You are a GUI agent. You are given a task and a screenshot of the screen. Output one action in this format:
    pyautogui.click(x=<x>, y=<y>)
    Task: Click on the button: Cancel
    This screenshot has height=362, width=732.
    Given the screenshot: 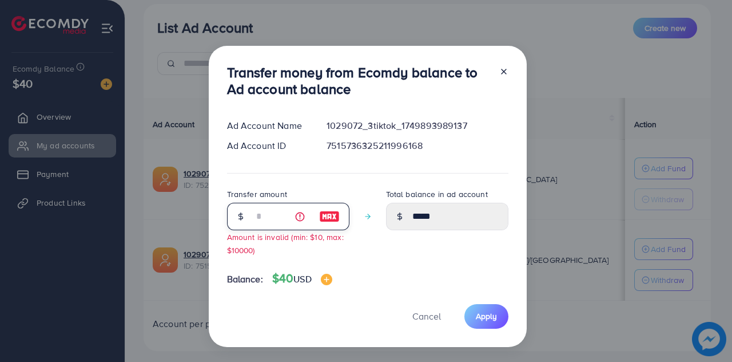 What is the action you would take?
    pyautogui.click(x=427, y=316)
    